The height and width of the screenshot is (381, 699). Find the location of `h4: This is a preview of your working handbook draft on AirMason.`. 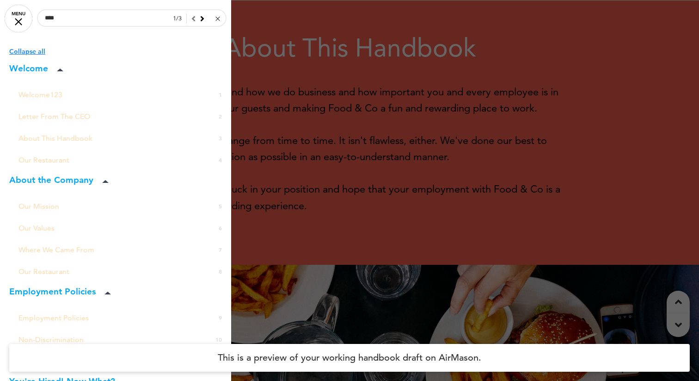

h4: This is a preview of your working handbook draft on AirMason. is located at coordinates (350, 357).